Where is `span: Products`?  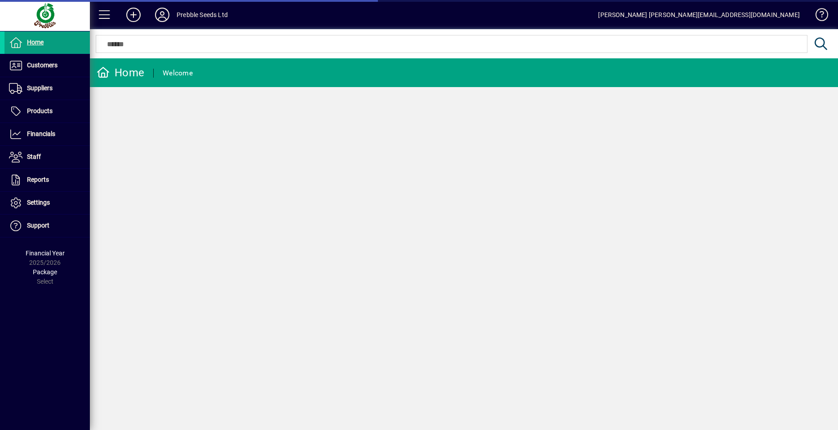 span: Products is located at coordinates (40, 111).